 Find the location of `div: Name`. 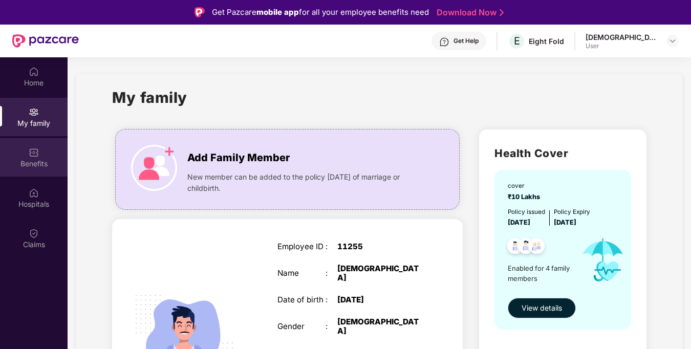

div: Name is located at coordinates (301, 273).